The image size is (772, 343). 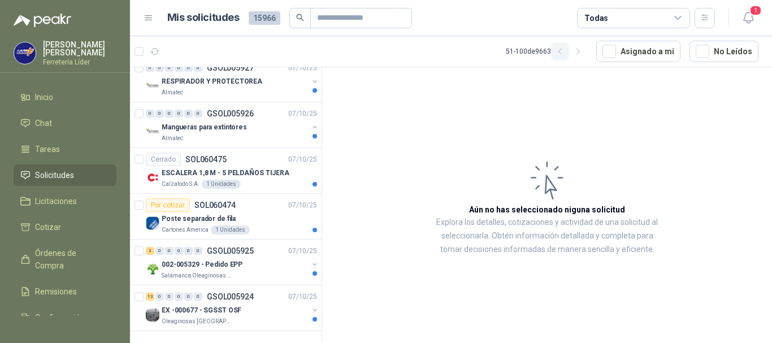 I want to click on div: Todas, so click(x=596, y=18).